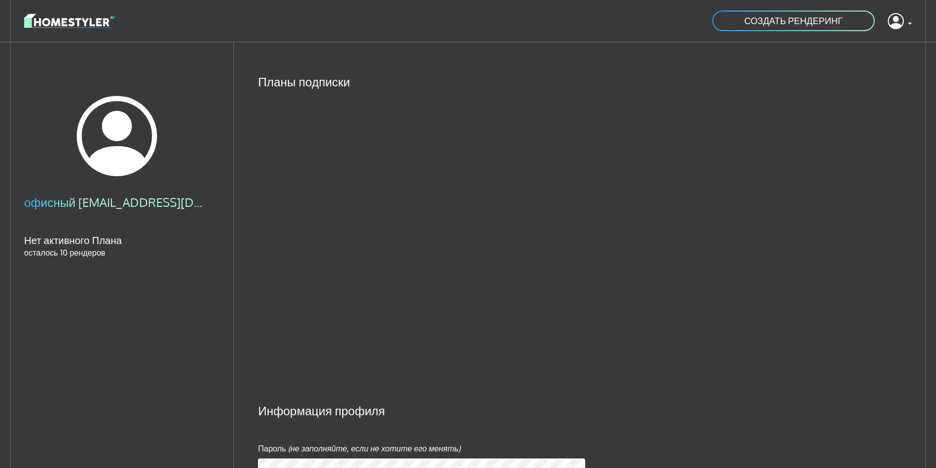 The height and width of the screenshot is (468, 936). Describe the element at coordinates (375, 448) in the screenshot. I see `ya-tr-span: (не заполняйте, если не хотите его менять)` at that location.